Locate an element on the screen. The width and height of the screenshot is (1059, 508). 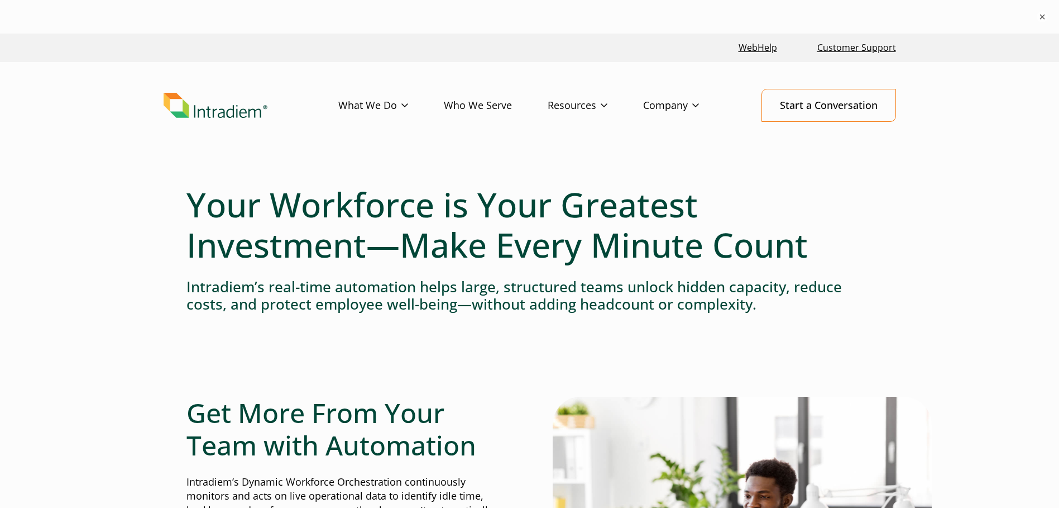
img: Intradiem is located at coordinates (216, 106).